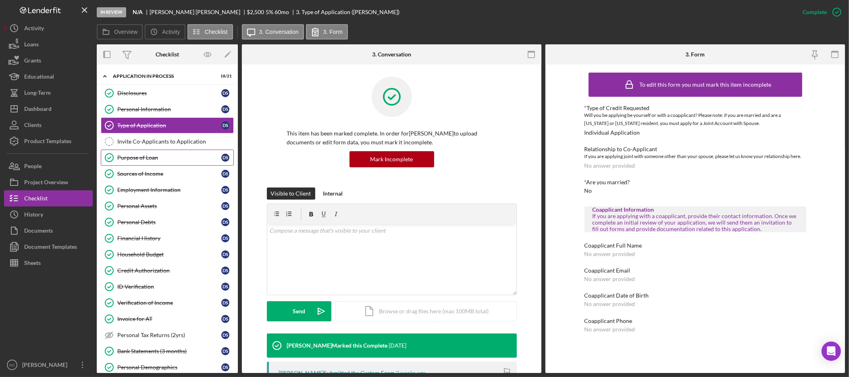 The image size is (849, 377). Describe the element at coordinates (48, 125) in the screenshot. I see `a: Clients` at that location.